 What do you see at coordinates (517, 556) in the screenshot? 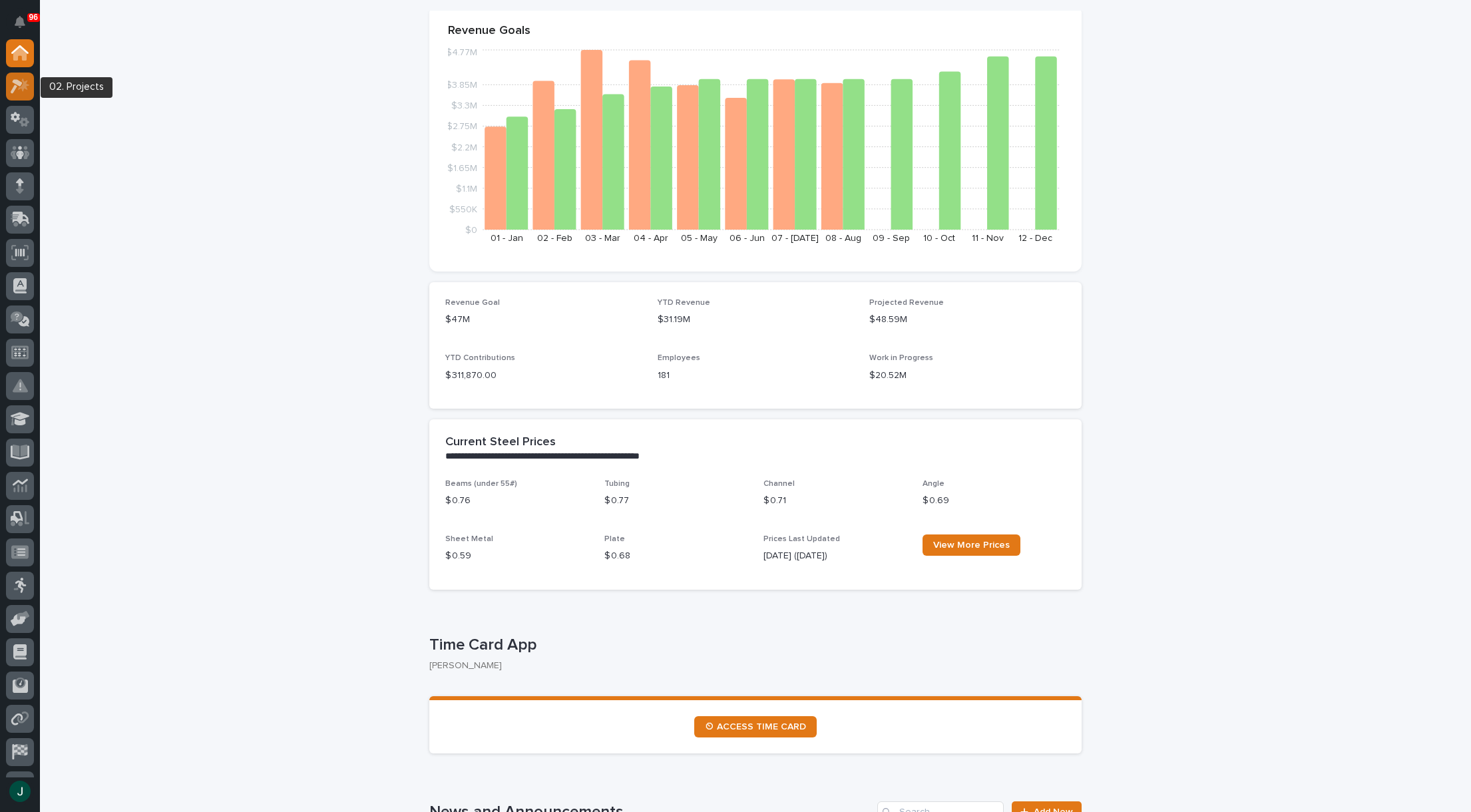
I see `p: $ 0.59` at bounding box center [517, 556].